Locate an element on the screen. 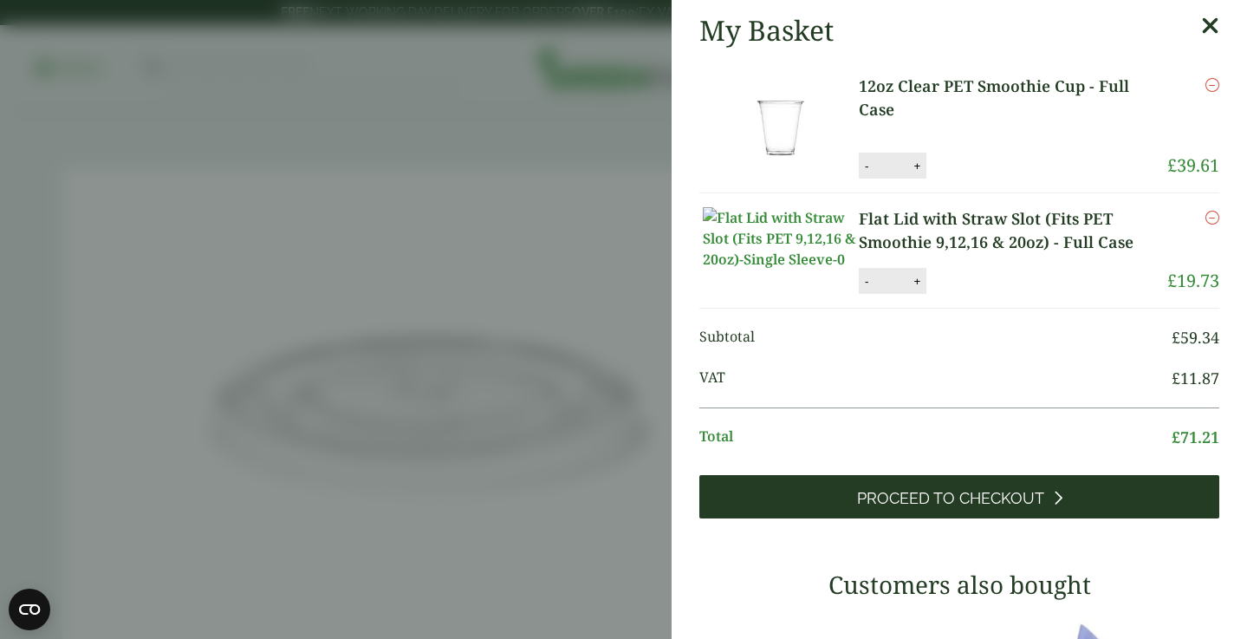  bdi: 39.61 is located at coordinates (1194, 165).